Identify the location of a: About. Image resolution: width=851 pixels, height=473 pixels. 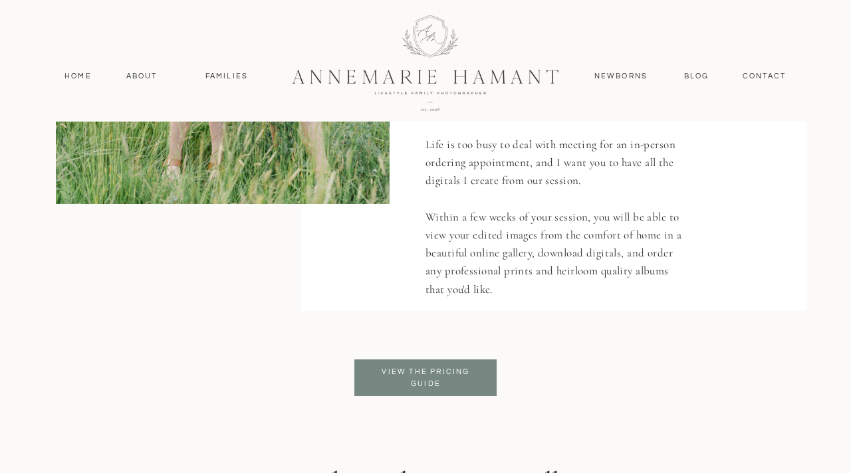
(142, 76).